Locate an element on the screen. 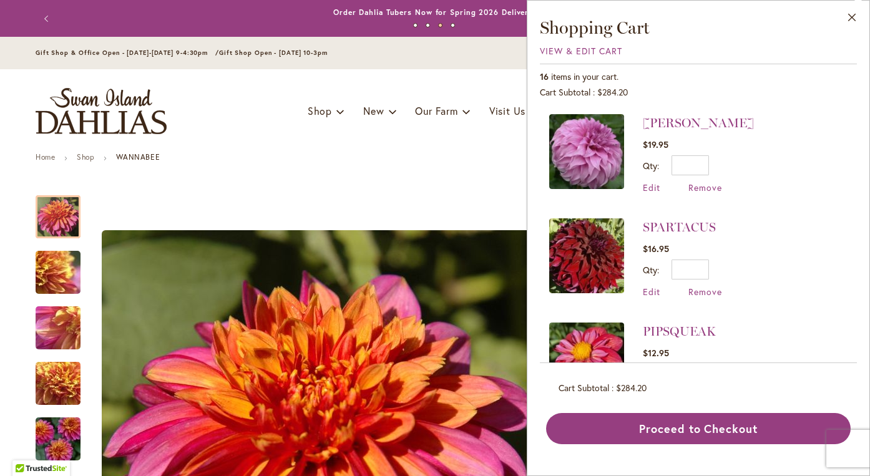 The image size is (870, 476). span: View & Edit Cart is located at coordinates (581, 51).